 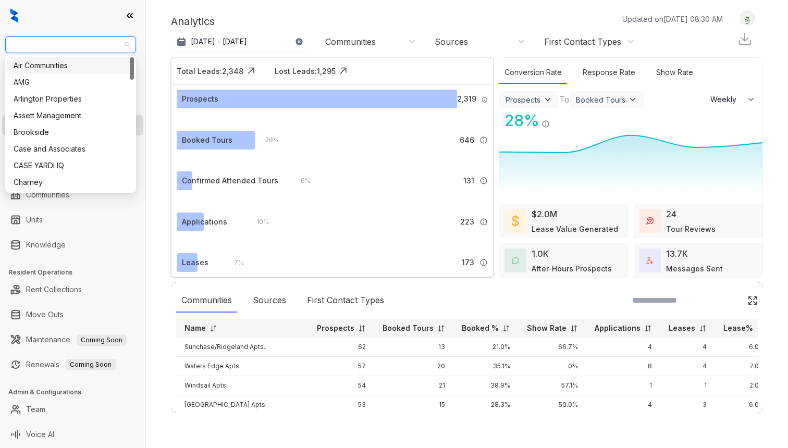 I want to click on td: 20, so click(x=414, y=367).